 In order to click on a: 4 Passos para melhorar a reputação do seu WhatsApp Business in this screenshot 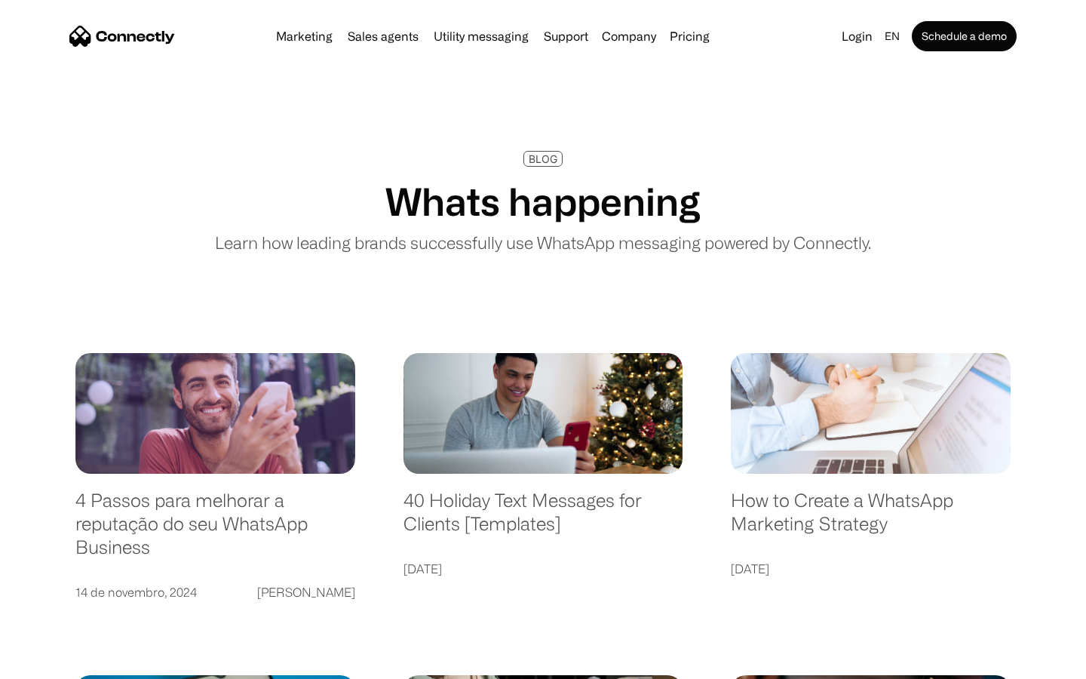, I will do `click(215, 531)`.